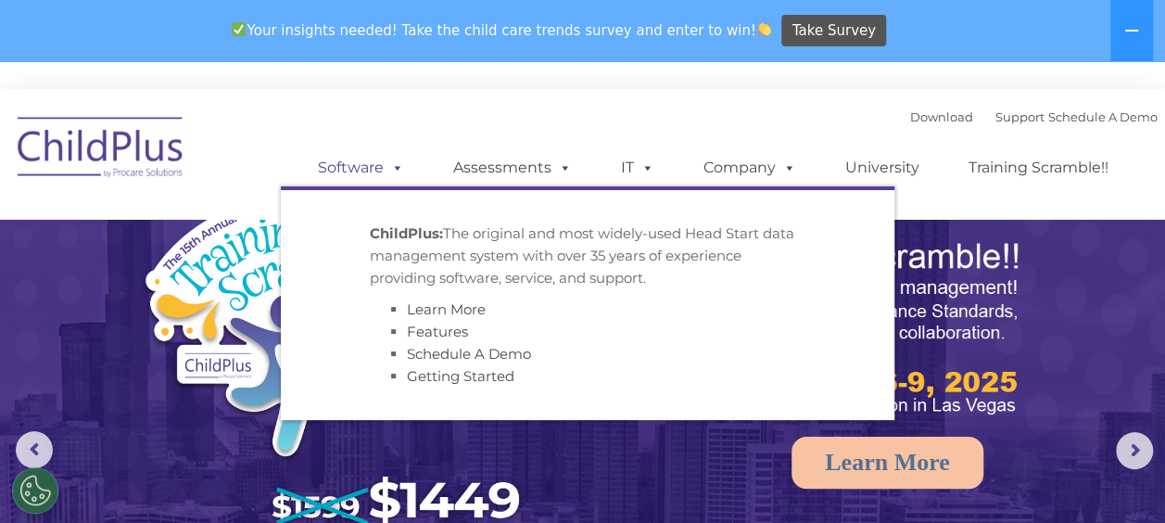  I want to click on a: Learn More, so click(446, 309).